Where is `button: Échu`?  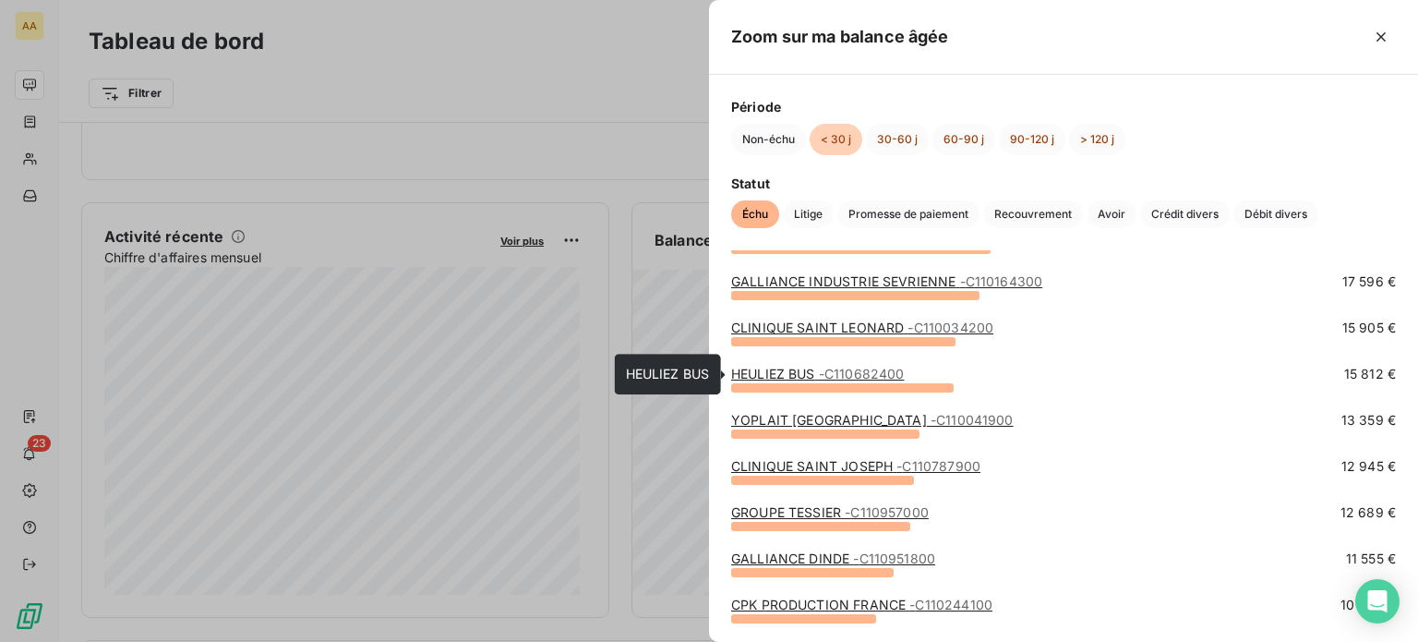
button: Échu is located at coordinates (755, 214).